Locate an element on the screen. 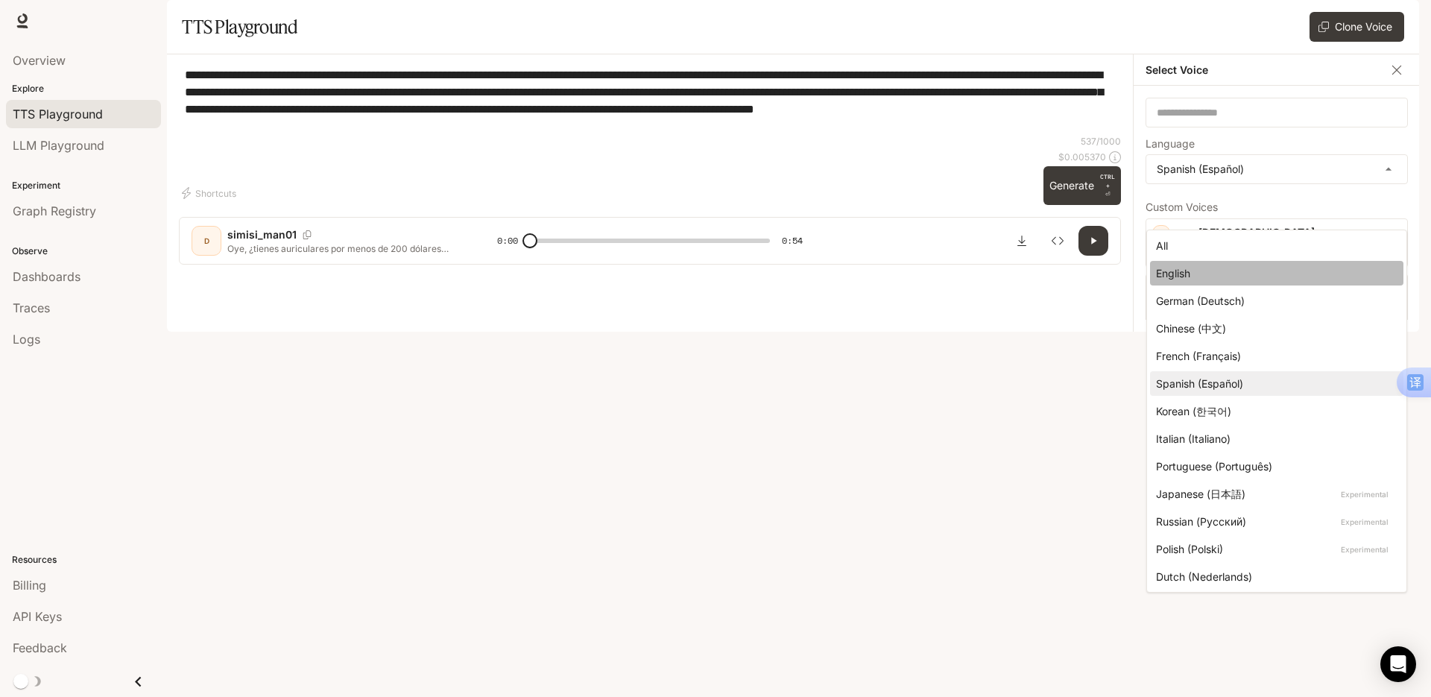  div: Russian (Русский) is located at coordinates (1273, 521).